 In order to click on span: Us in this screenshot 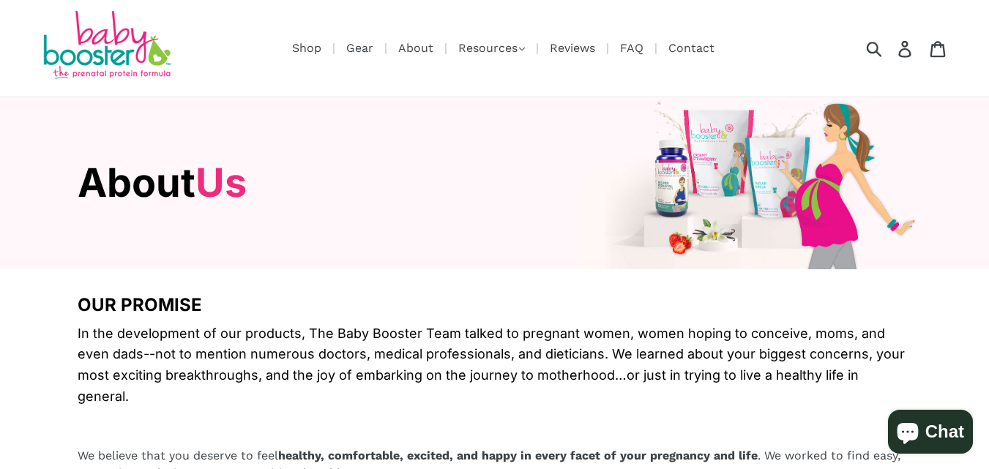, I will do `click(221, 182)`.